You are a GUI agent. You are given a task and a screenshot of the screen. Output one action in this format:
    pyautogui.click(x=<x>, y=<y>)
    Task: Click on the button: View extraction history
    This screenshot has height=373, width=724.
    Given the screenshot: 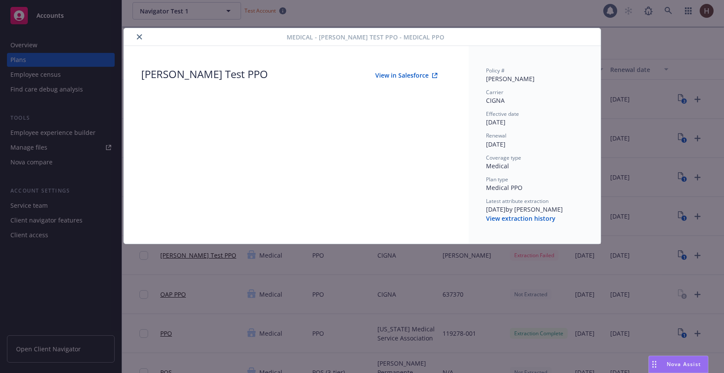 What is the action you would take?
    pyautogui.click(x=521, y=219)
    